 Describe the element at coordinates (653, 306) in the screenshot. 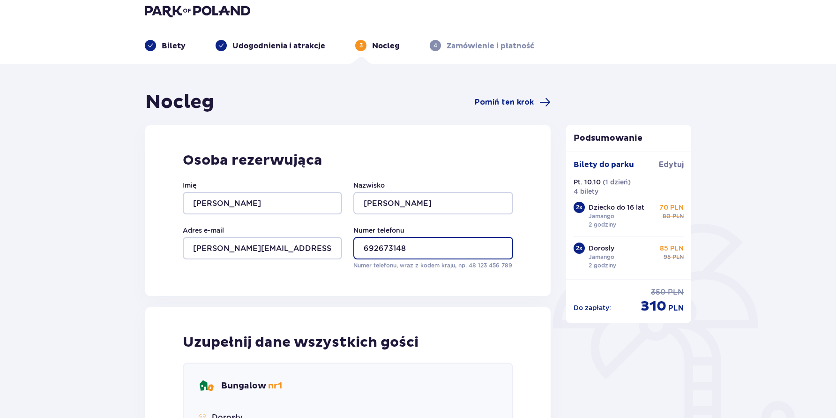

I see `span: 310` at that location.